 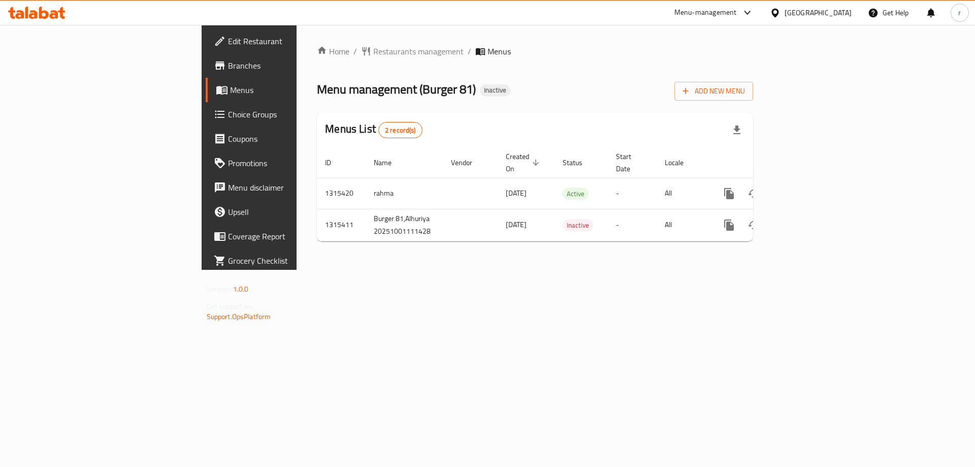 I want to click on span: 2 record(s), so click(x=400, y=130).